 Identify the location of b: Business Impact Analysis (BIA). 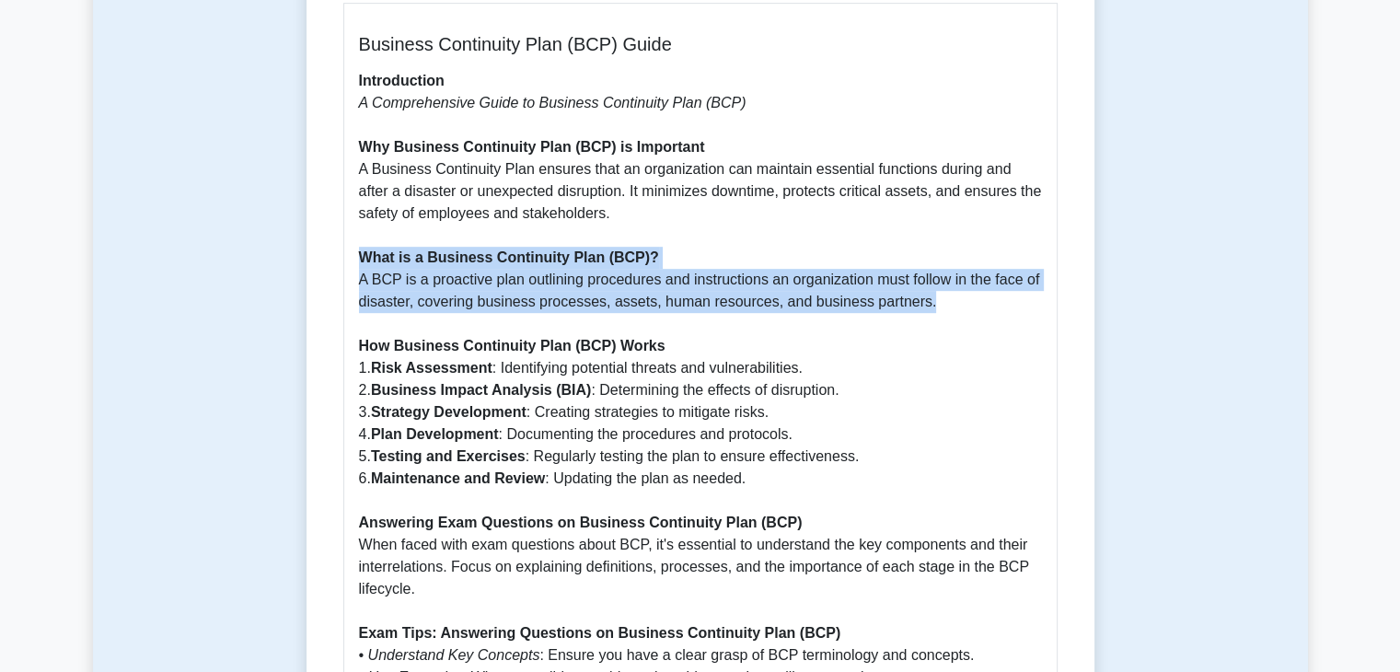
(481, 389).